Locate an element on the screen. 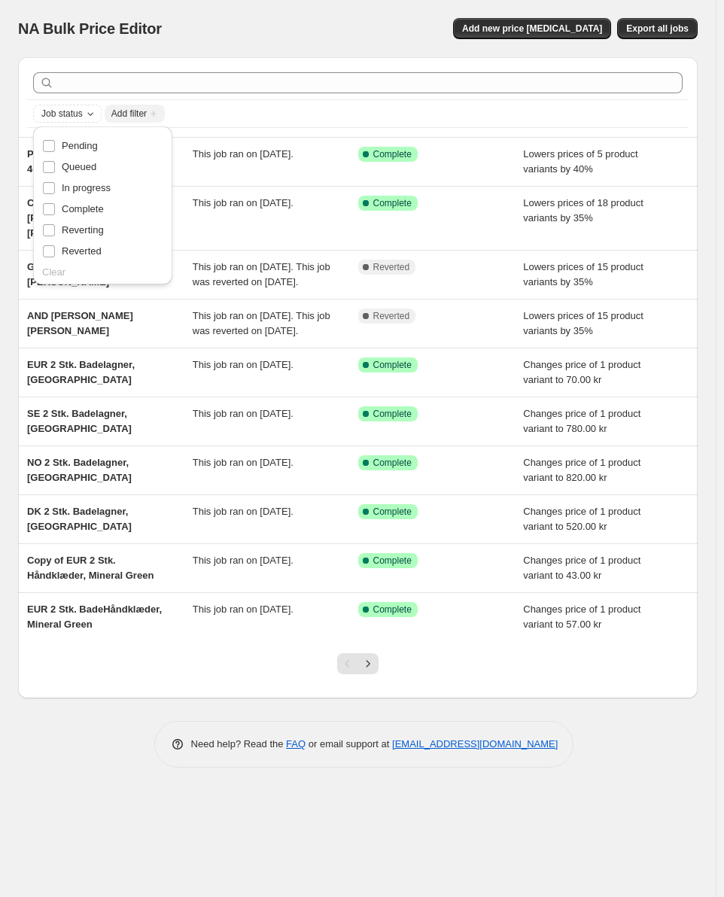 The height and width of the screenshot is (897, 724). span: Pending is located at coordinates (80, 145).